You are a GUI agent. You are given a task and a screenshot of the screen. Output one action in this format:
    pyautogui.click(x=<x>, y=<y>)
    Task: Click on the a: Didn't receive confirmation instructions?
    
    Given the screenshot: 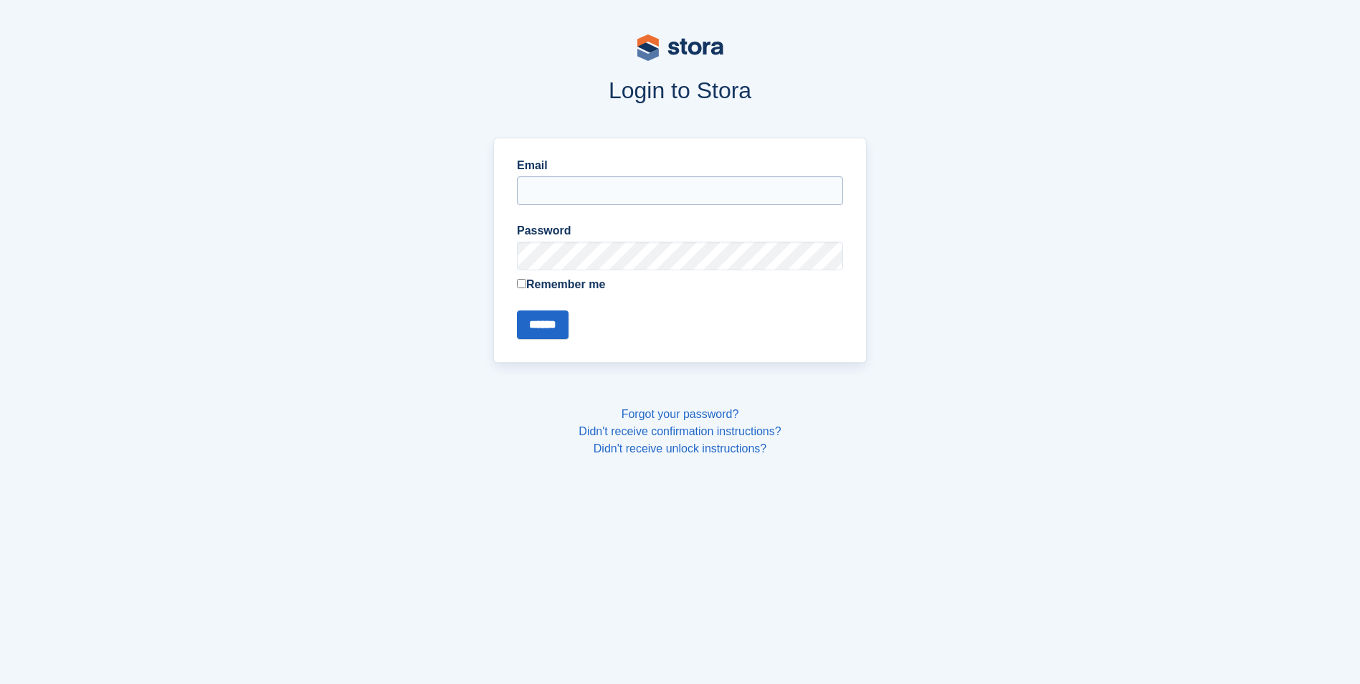 What is the action you would take?
    pyautogui.click(x=679, y=431)
    